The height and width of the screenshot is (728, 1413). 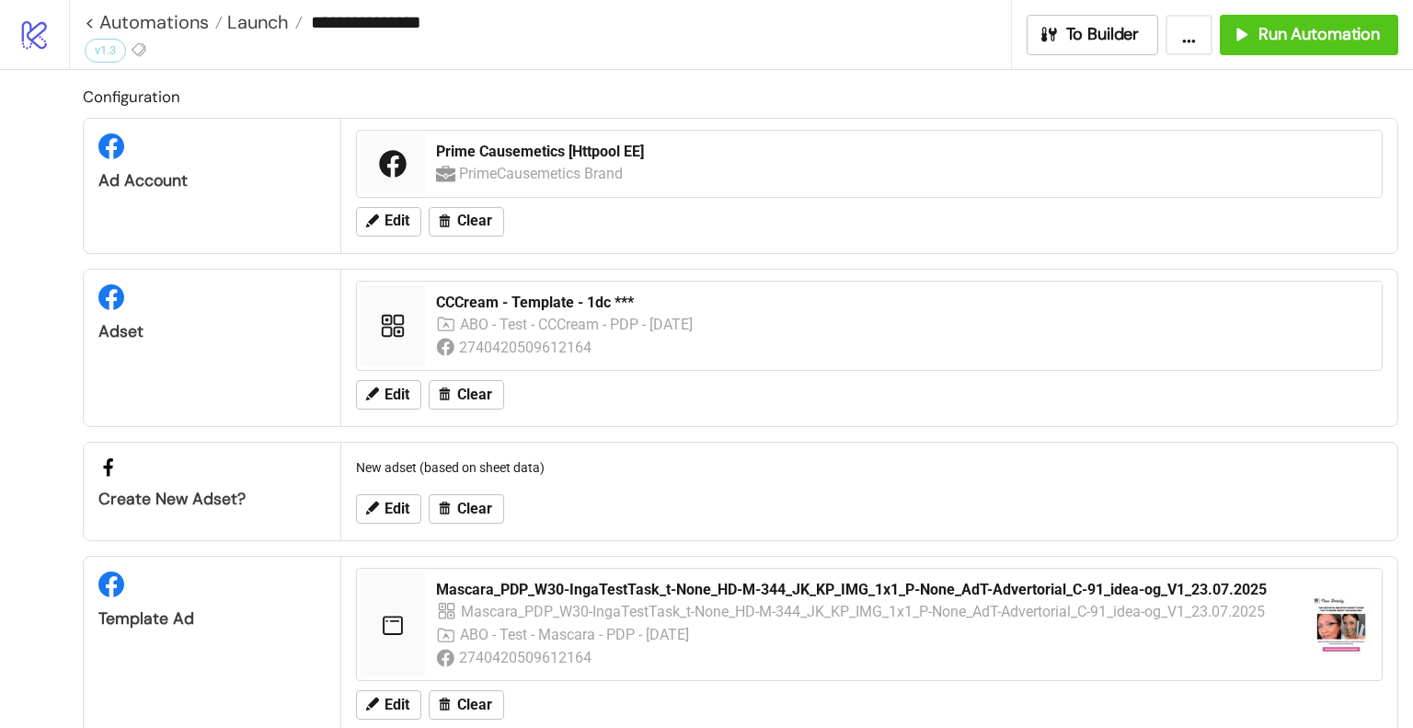 What do you see at coordinates (1103, 34) in the screenshot?
I see `span: To Builder` at bounding box center [1103, 34].